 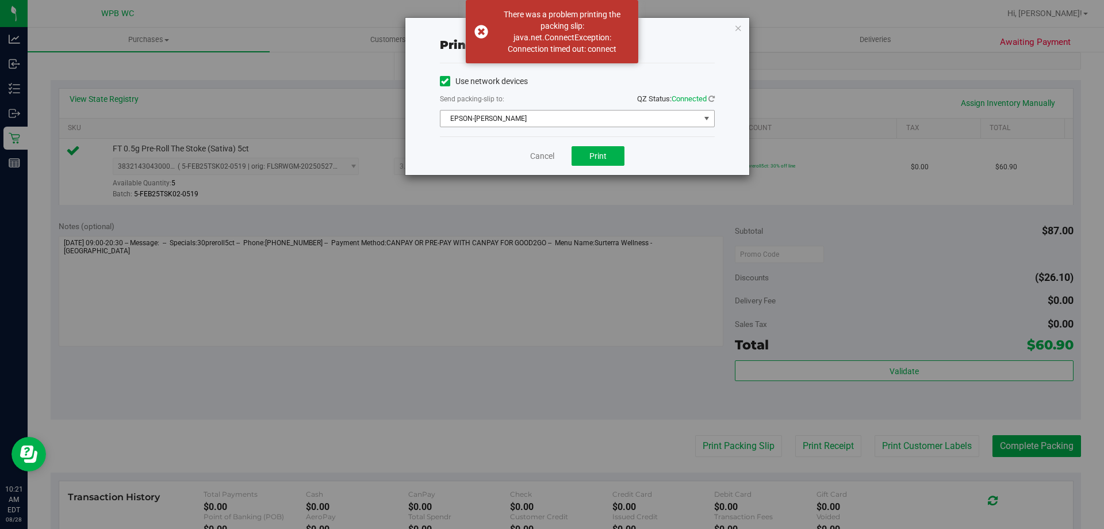 What do you see at coordinates (706, 118) in the screenshot?
I see `span: select` at bounding box center [706, 118].